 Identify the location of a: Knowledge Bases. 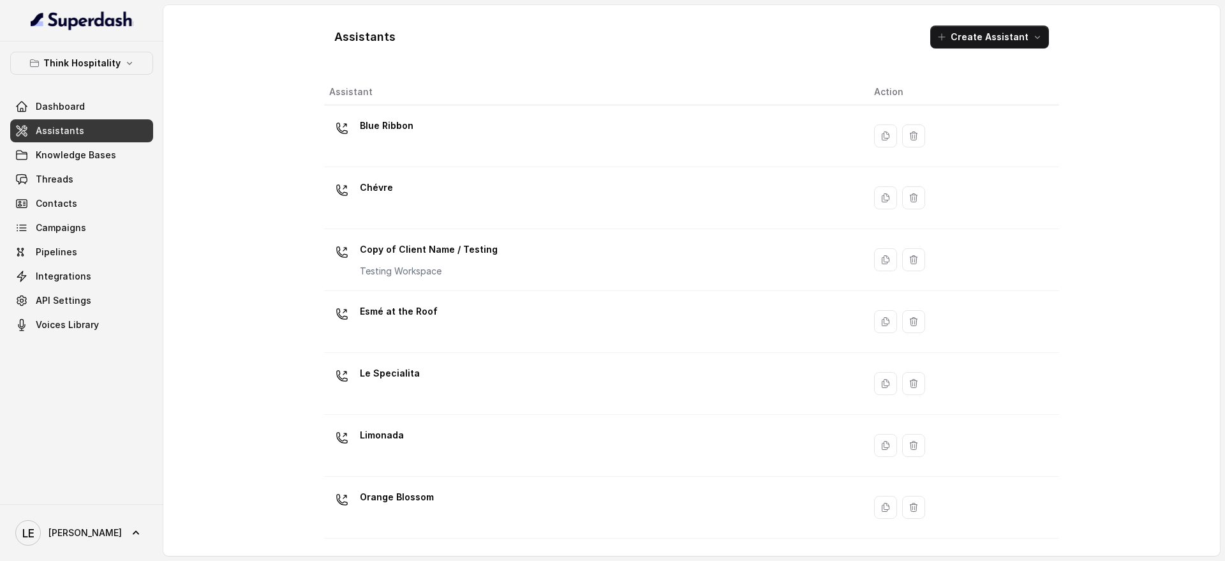
(82, 155).